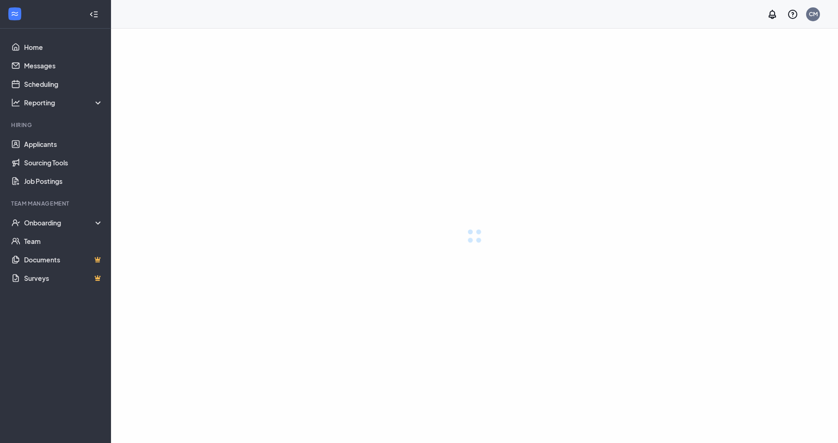 The width and height of the screenshot is (838, 443). I want to click on div: Hiring, so click(56, 125).